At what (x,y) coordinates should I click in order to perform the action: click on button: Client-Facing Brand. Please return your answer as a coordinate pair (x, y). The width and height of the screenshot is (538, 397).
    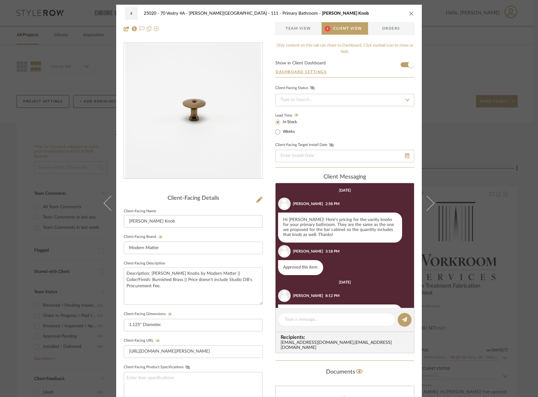
    Looking at the image, I should click on (160, 237).